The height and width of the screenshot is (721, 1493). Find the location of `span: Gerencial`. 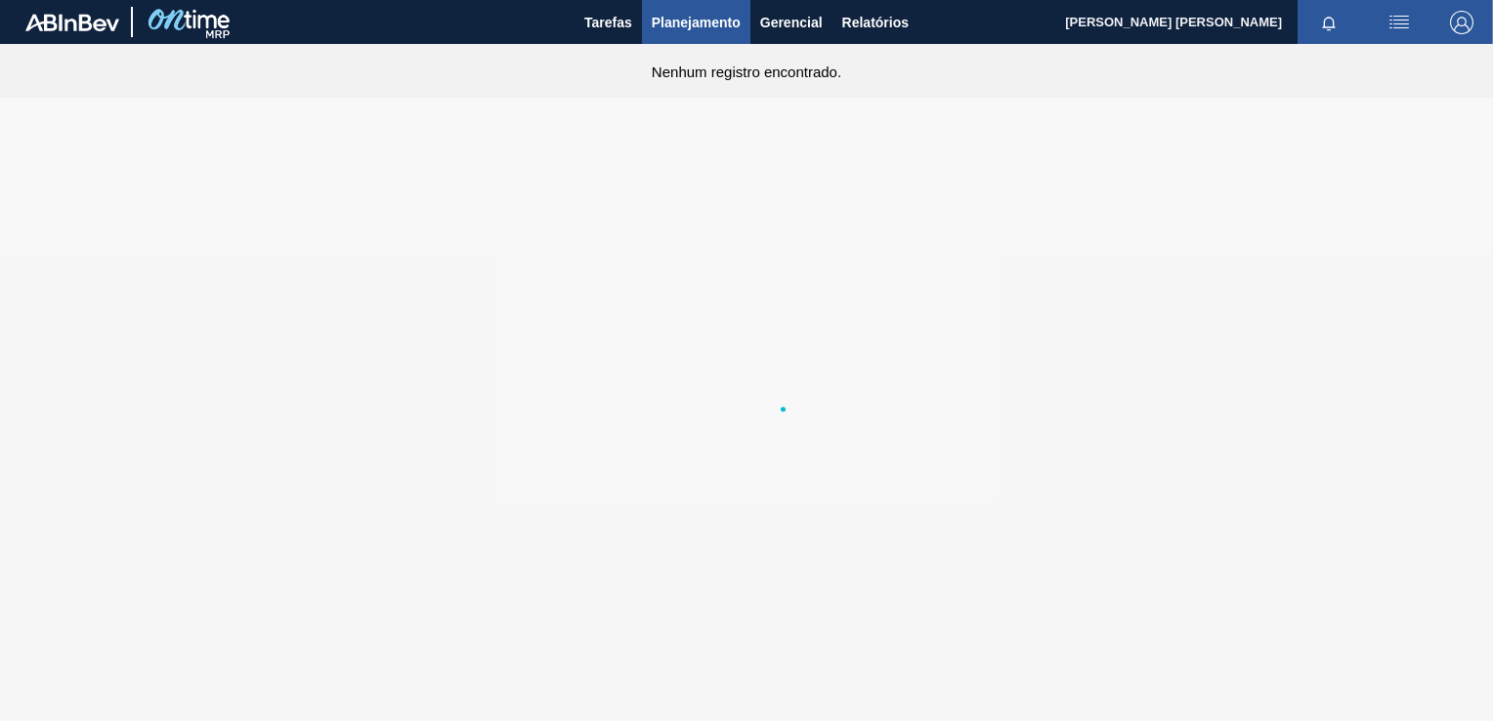

span: Gerencial is located at coordinates (792, 22).